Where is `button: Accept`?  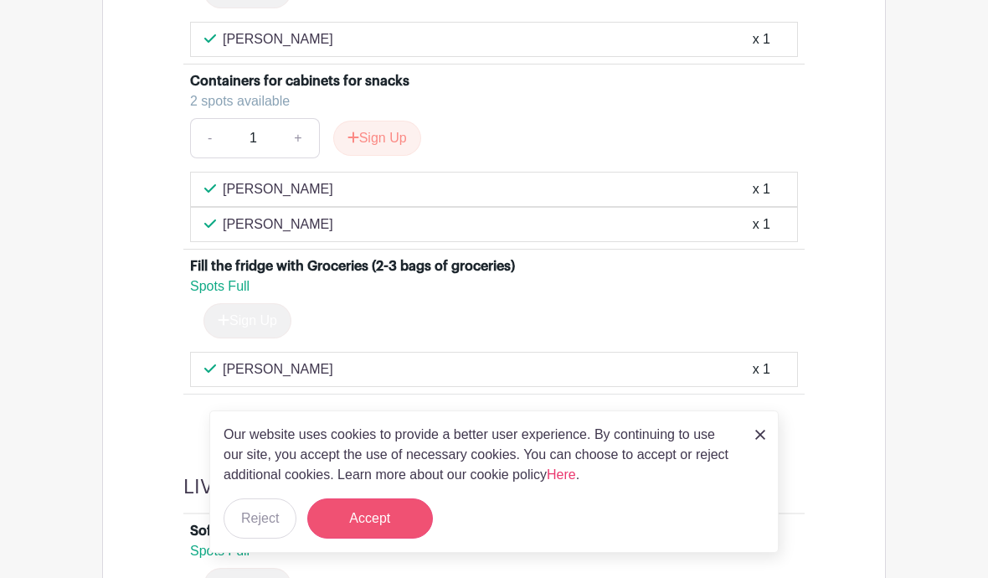 button: Accept is located at coordinates (370, 518).